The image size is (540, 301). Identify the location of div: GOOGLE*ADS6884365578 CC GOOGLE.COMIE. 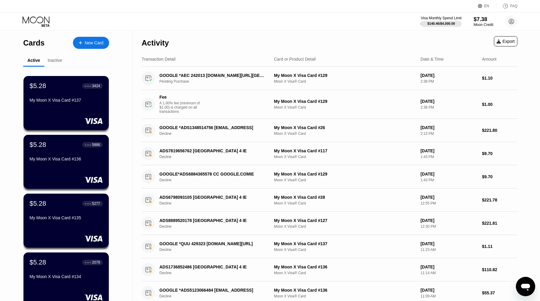
(213, 174).